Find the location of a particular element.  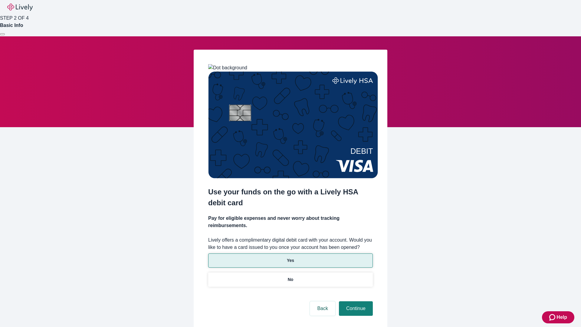

button: Back is located at coordinates (323, 308).